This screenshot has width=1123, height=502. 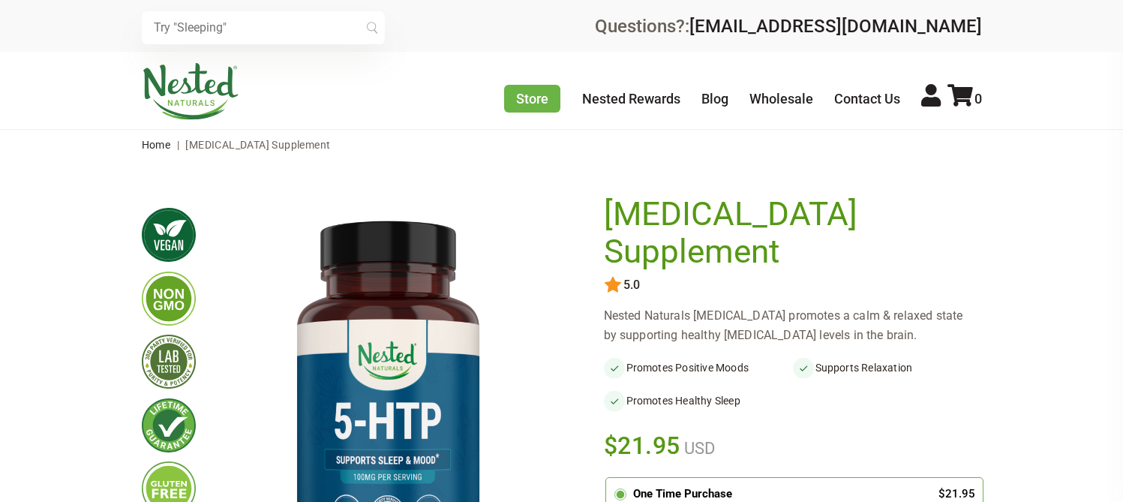 I want to click on span: USD, so click(x=698, y=448).